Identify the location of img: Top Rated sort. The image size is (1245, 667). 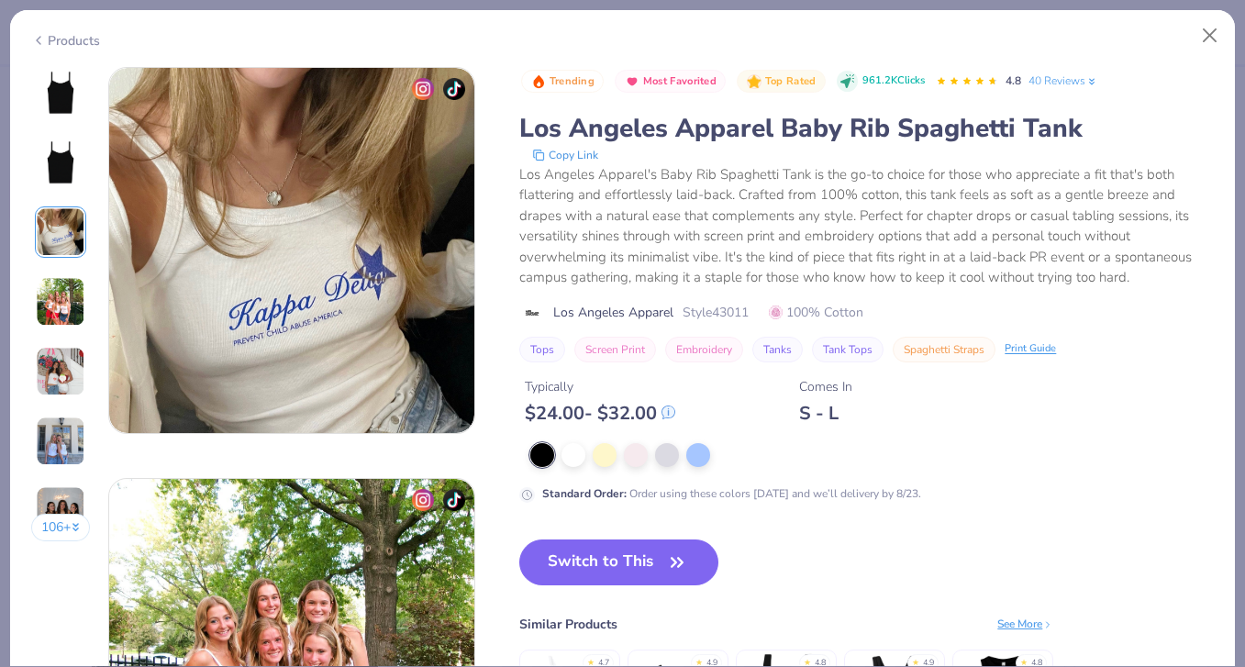
(754, 82).